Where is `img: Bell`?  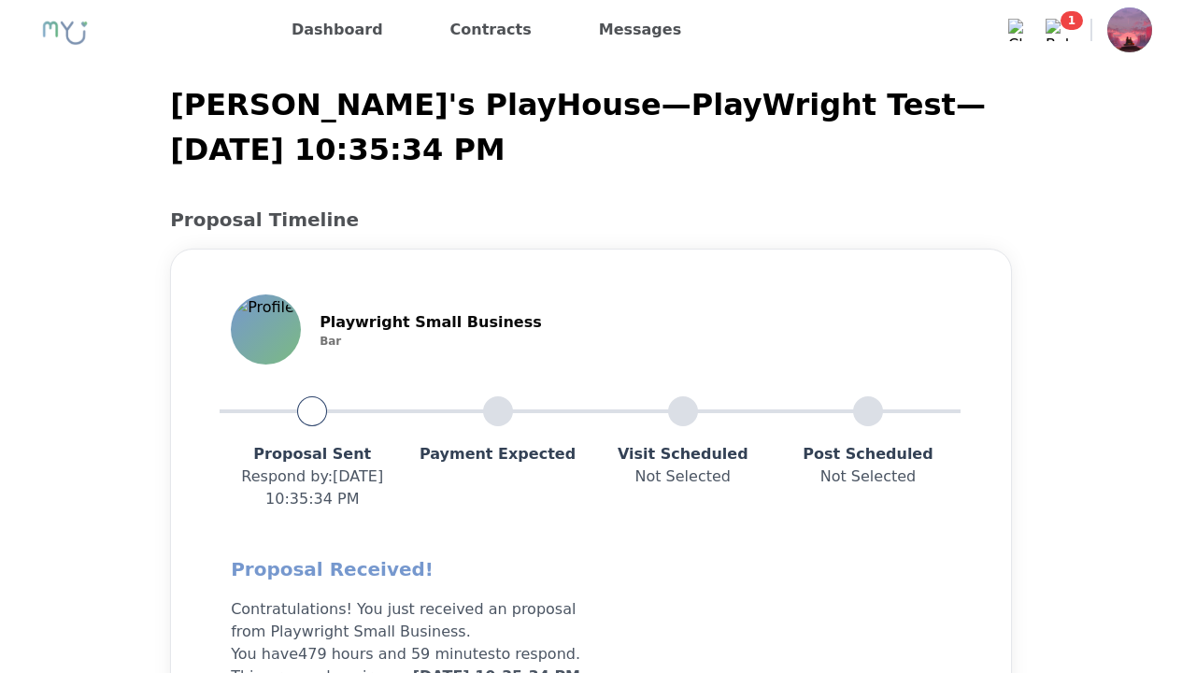
img: Bell is located at coordinates (1057, 30).